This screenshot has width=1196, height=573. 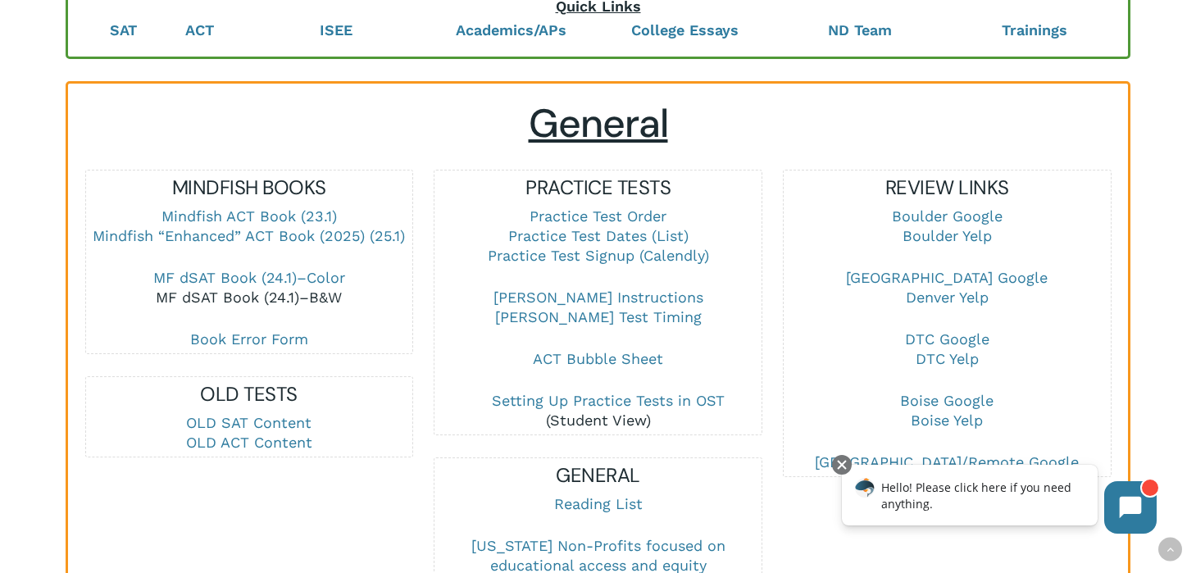 What do you see at coordinates (597, 411) in the screenshot?
I see `p: (Student View)` at bounding box center [597, 411].